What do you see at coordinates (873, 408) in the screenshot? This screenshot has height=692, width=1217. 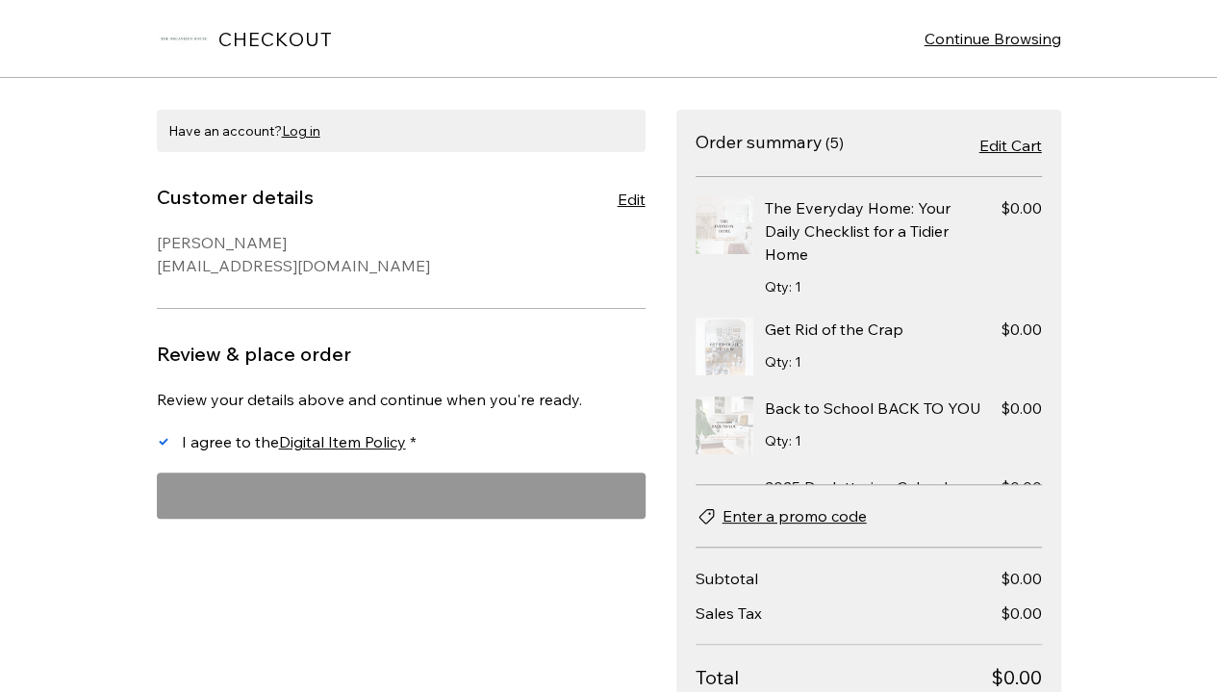 I see `span: Back to School BACK TO YOU` at bounding box center [873, 408].